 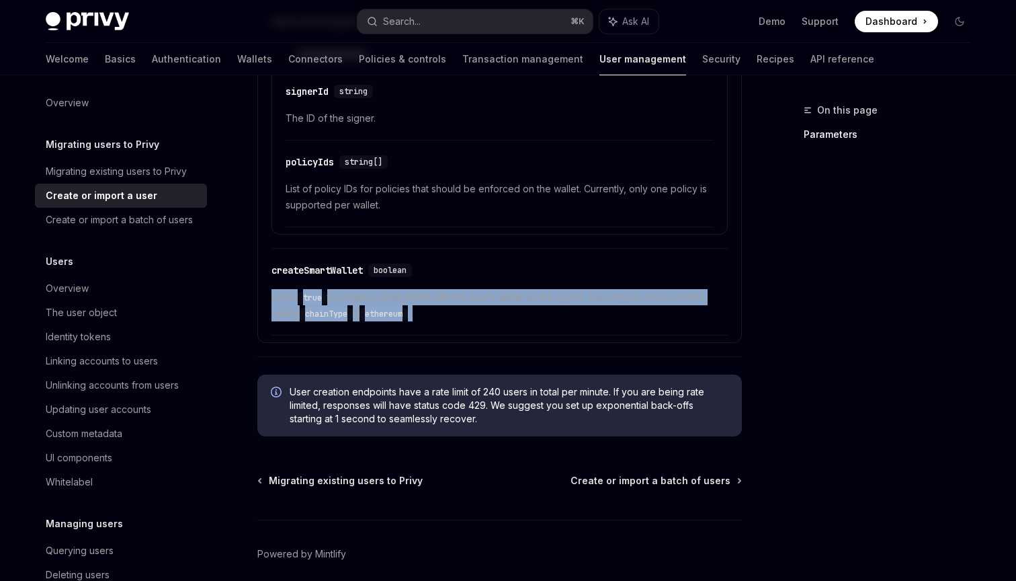 I want to click on a: Linking accounts to users, so click(x=121, y=361).